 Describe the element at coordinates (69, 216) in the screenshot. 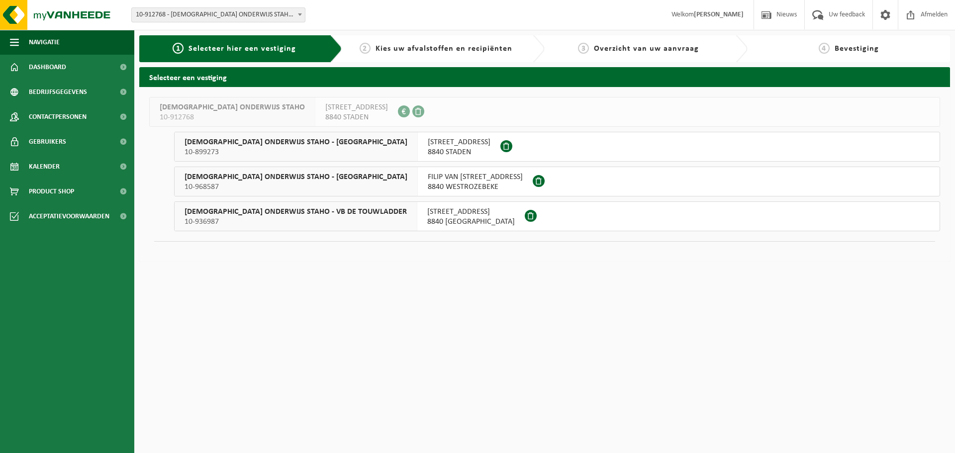

I see `span: Acceptatievoorwaarden` at that location.